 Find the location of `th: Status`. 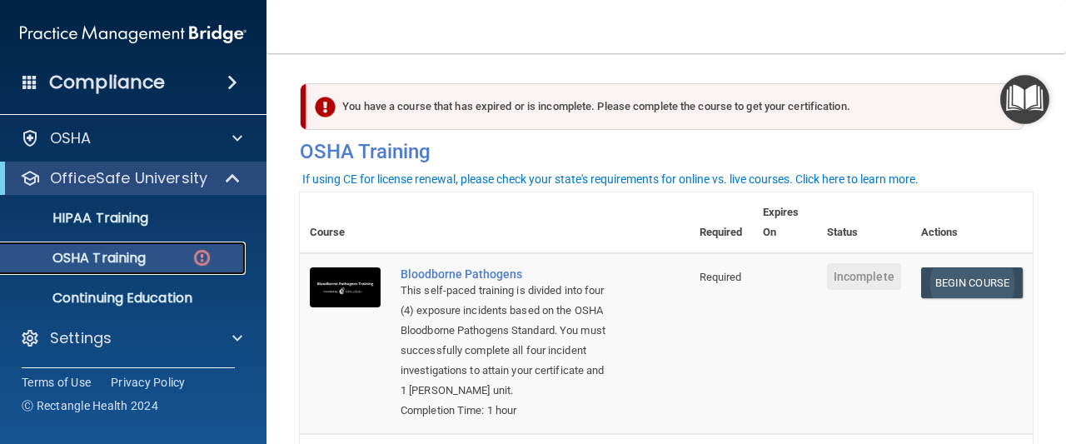

th: Status is located at coordinates (863, 222).